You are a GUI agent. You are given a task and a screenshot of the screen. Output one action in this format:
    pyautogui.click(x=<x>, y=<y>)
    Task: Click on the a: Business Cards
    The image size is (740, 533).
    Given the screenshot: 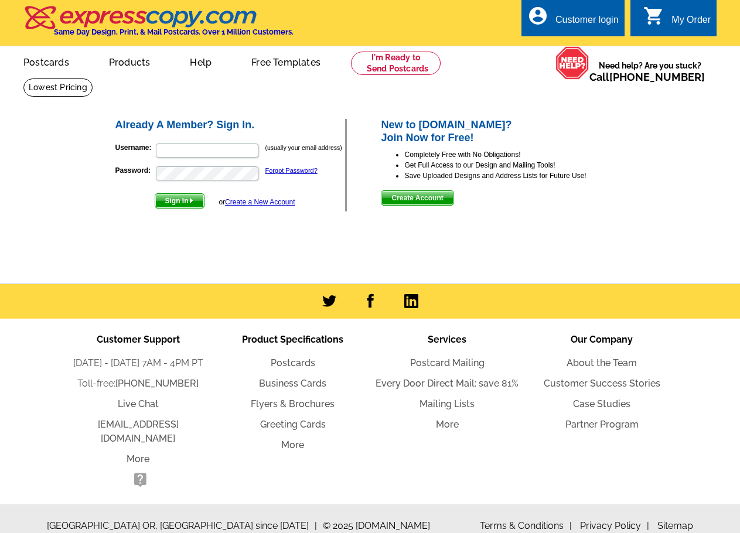 What is the action you would take?
    pyautogui.click(x=292, y=383)
    